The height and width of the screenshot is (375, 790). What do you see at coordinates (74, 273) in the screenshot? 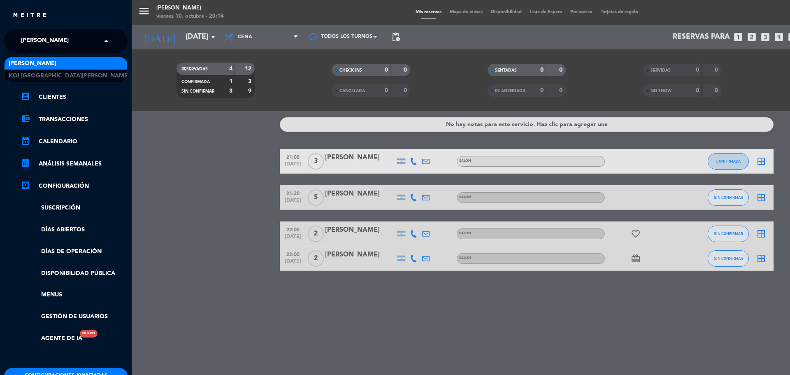
I see `a: Disponibilidad pública` at bounding box center [74, 273].